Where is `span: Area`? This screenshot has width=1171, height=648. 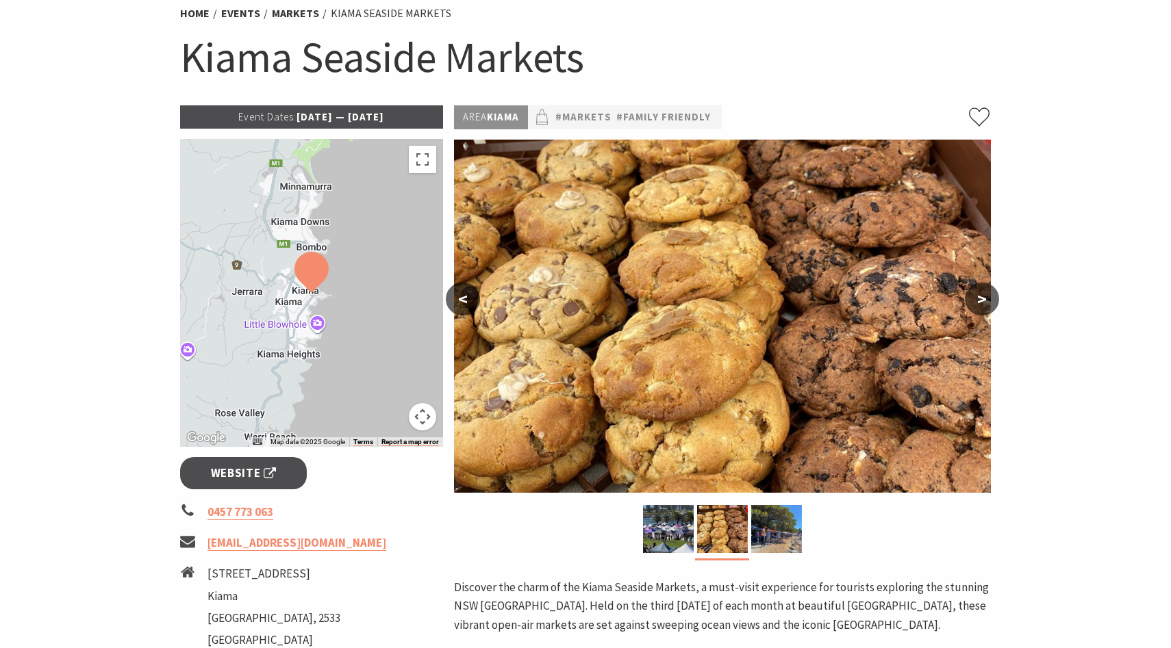
span: Area is located at coordinates (474, 116).